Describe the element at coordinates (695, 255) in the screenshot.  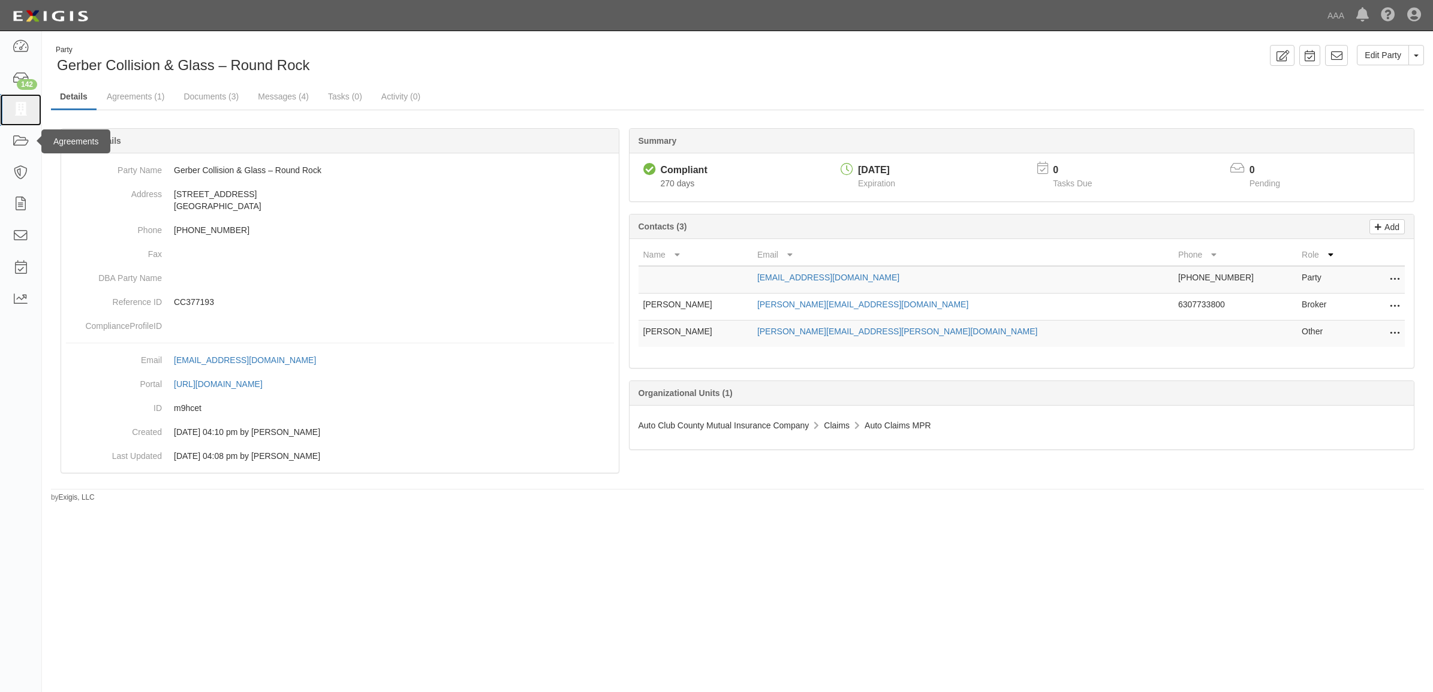
I see `th: Name` at that location.